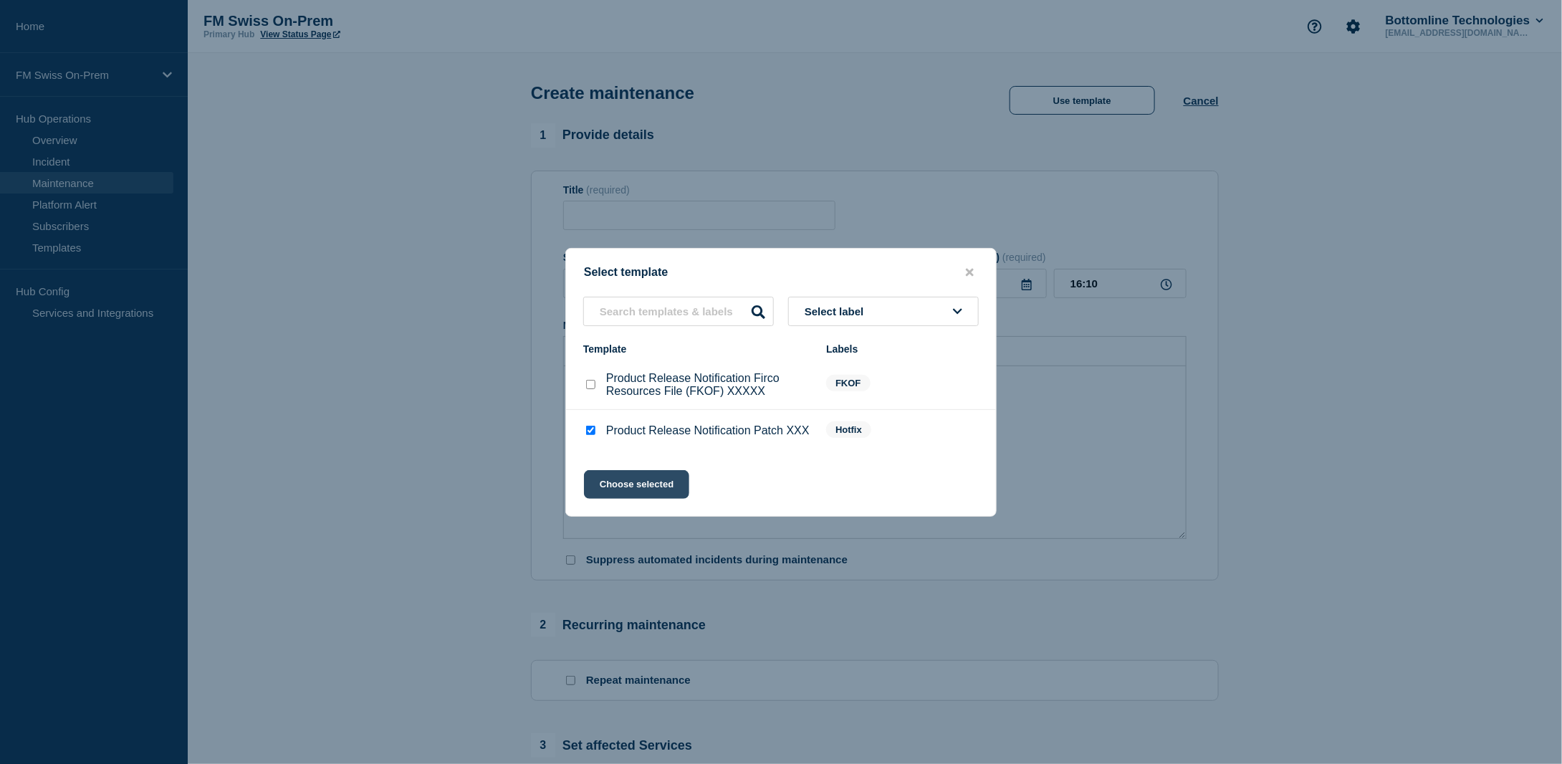 The image size is (1562, 764). I want to click on div: Template, so click(697, 349).